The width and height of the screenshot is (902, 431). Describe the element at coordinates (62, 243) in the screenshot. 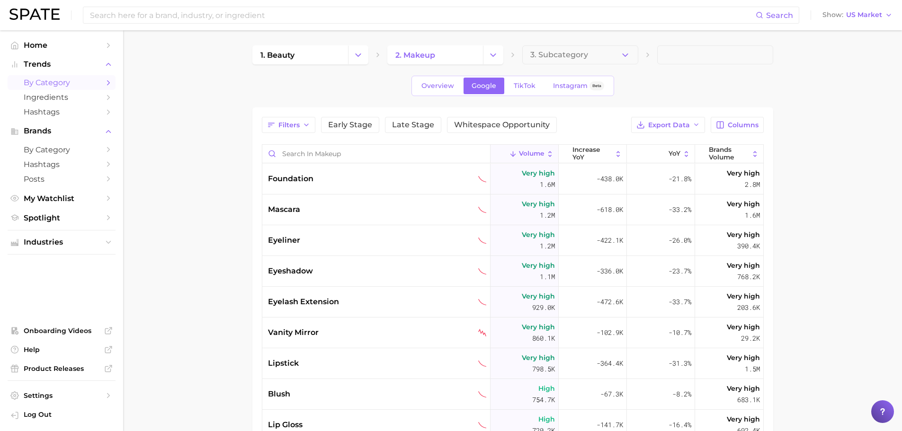

I see `span: Industries` at that location.